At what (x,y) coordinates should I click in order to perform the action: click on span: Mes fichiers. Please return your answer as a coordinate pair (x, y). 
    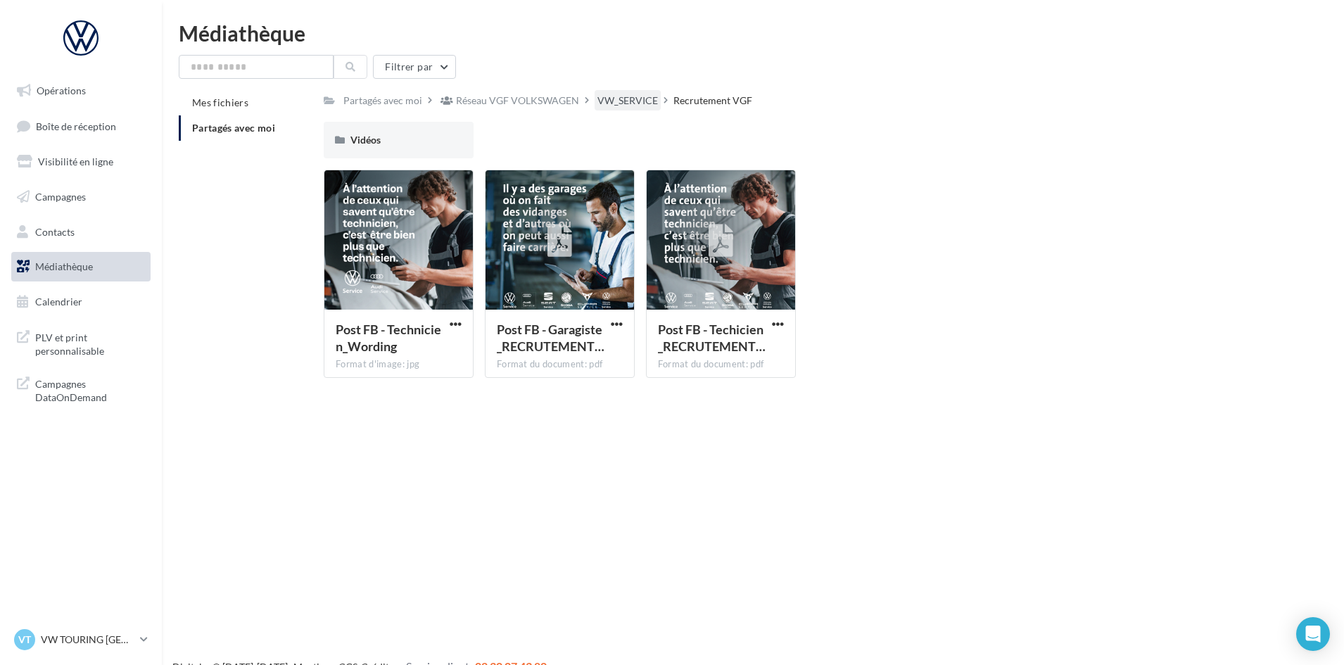
    Looking at the image, I should click on (220, 102).